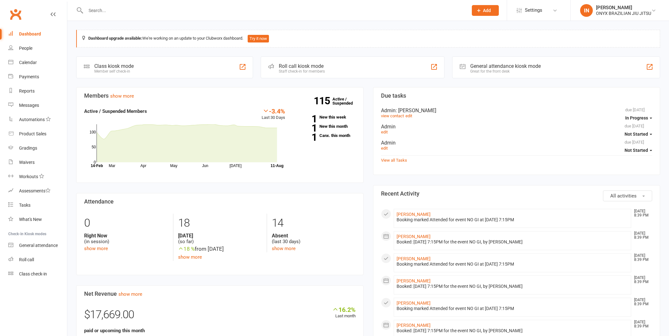 The image size is (669, 336). Describe the element at coordinates (37, 34) in the screenshot. I see `a: Dashboard` at that location.